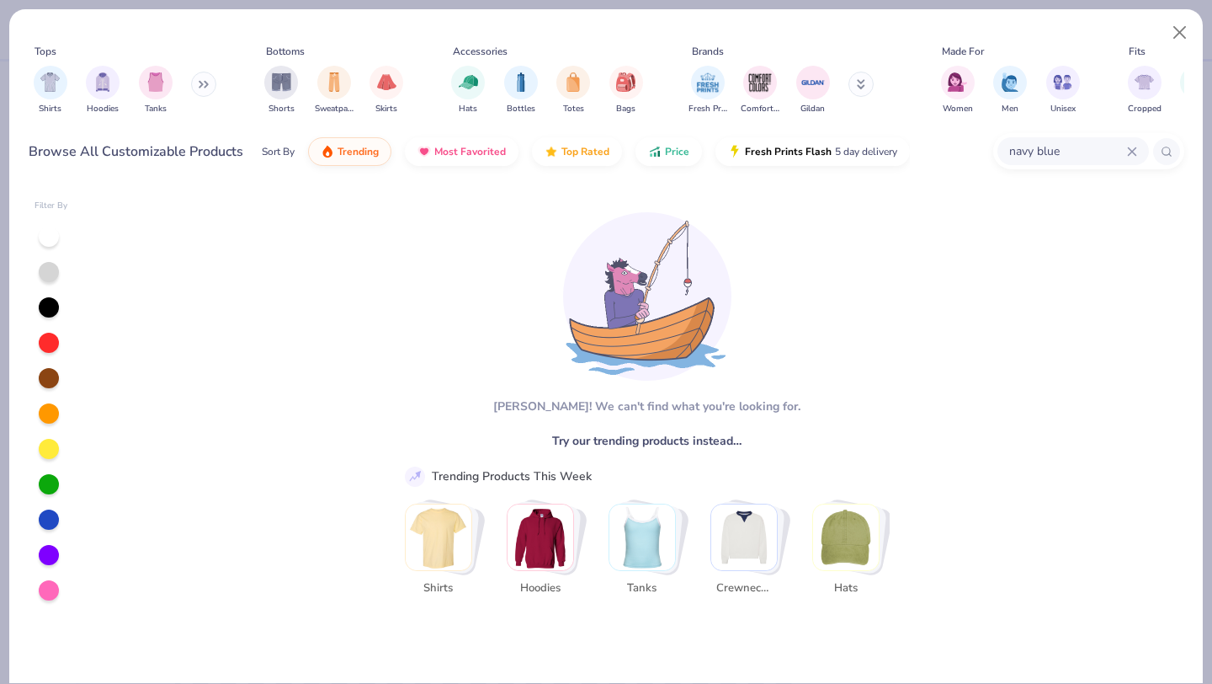 This screenshot has width=1212, height=684. Describe the element at coordinates (51, 205) in the screenshot. I see `div: Filter By` at that location.